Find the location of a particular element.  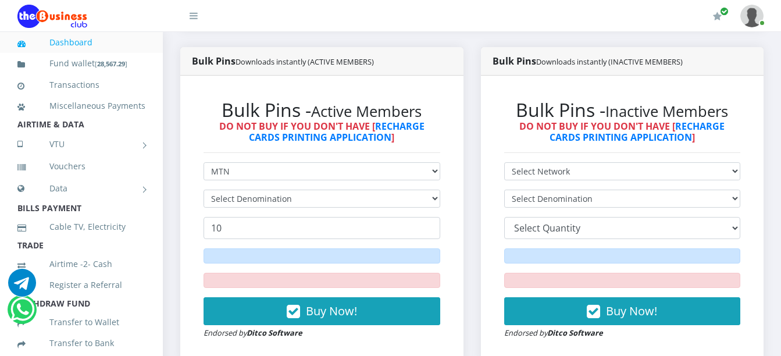

img: Logo is located at coordinates (52, 16).